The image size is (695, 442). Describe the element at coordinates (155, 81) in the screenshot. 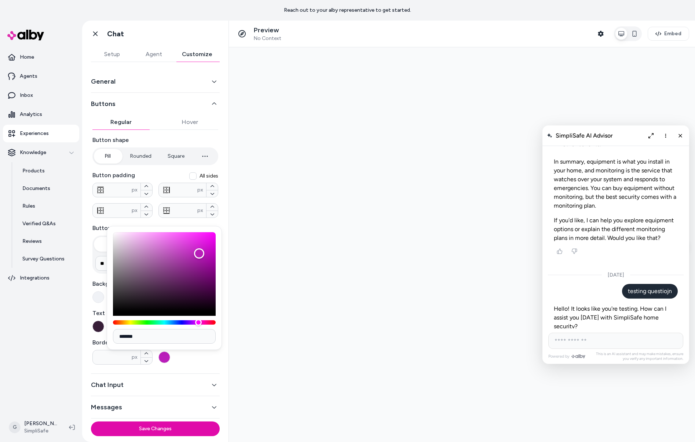

I see `button: General` at that location.